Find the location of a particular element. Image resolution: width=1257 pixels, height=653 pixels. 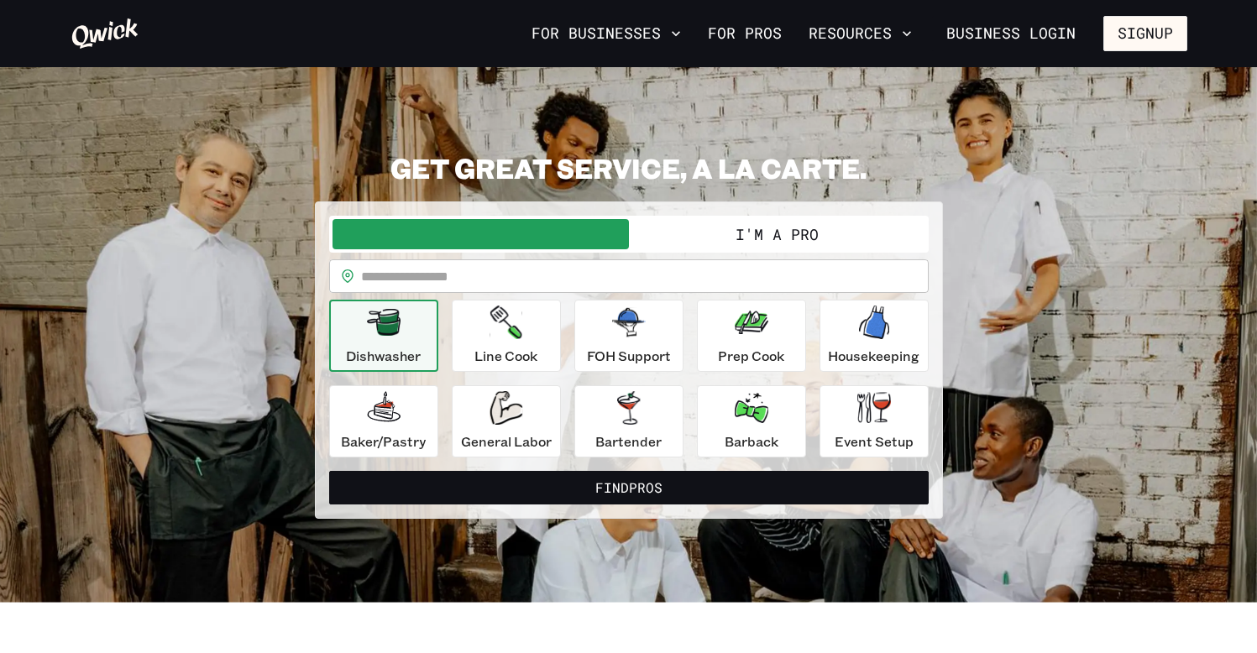

p: Baker/Pastry is located at coordinates (383, 442).